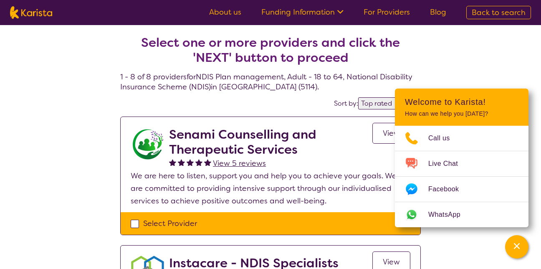 This screenshot has height=269, width=541. What do you see at coordinates (239, 163) in the screenshot?
I see `a: View 5 reviews` at bounding box center [239, 163].